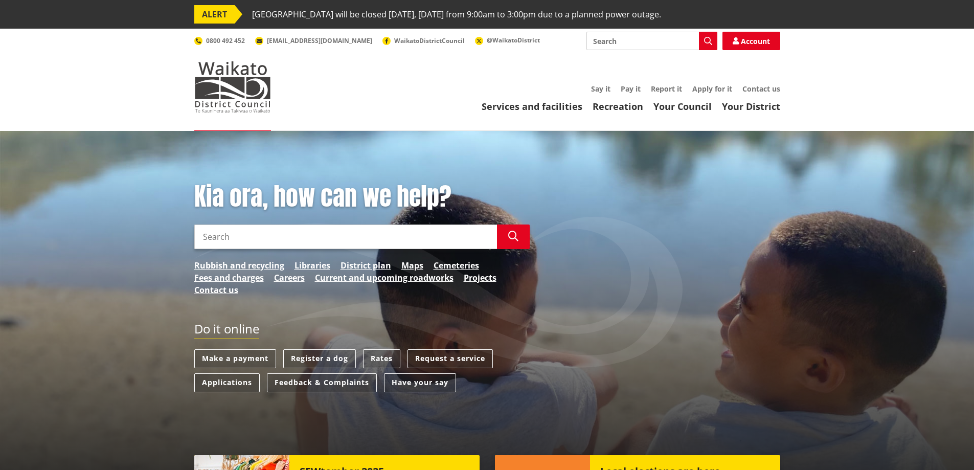 Image resolution: width=974 pixels, height=470 pixels. What do you see at coordinates (682, 106) in the screenshot?
I see `a: Your Council` at bounding box center [682, 106].